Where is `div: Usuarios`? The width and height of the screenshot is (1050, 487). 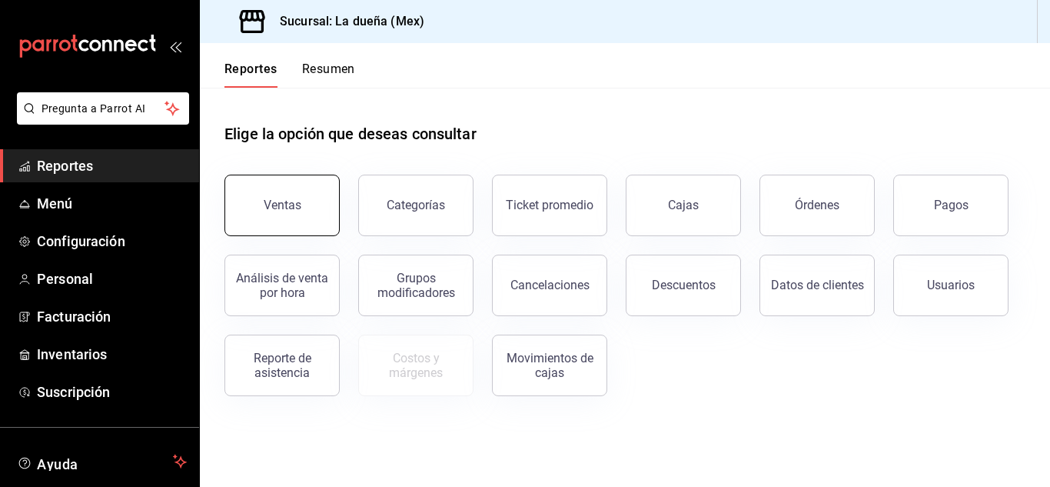
div: Usuarios is located at coordinates (951, 284).